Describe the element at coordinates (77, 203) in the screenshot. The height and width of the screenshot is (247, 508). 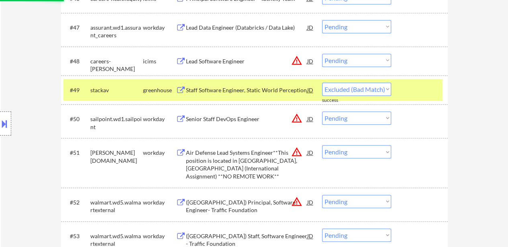
I see `div: #52` at that location.